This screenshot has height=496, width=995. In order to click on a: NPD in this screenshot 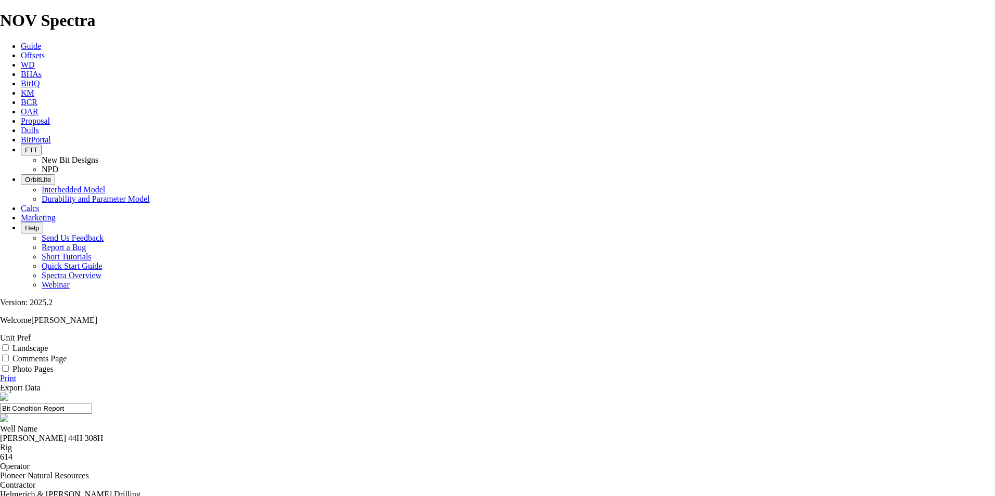, I will do `click(50, 169)`.